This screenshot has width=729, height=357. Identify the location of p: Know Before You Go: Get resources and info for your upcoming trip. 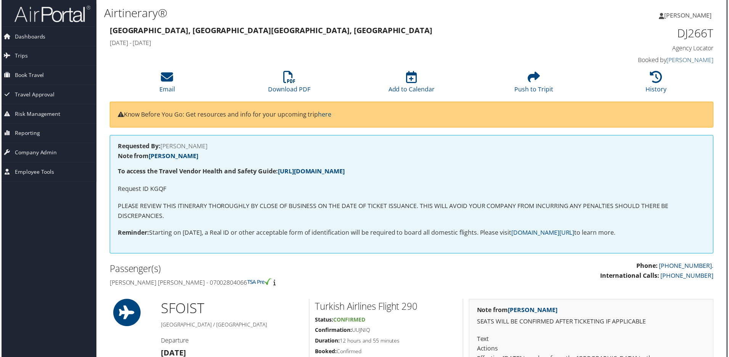
(412, 115).